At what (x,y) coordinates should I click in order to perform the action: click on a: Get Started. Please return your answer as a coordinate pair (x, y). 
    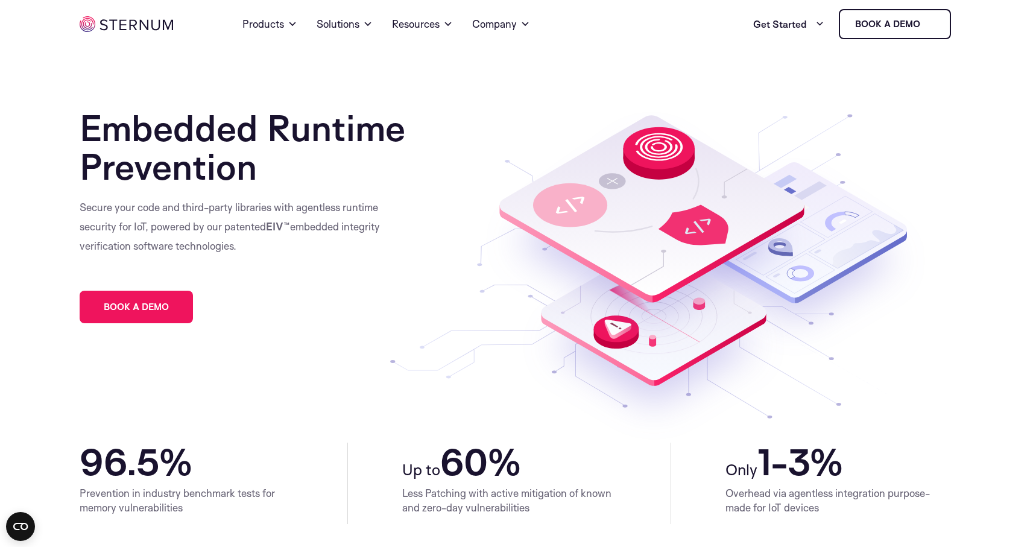
    Looking at the image, I should click on (789, 24).